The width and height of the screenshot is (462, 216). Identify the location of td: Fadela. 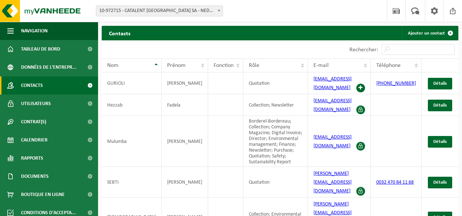
(185, 105).